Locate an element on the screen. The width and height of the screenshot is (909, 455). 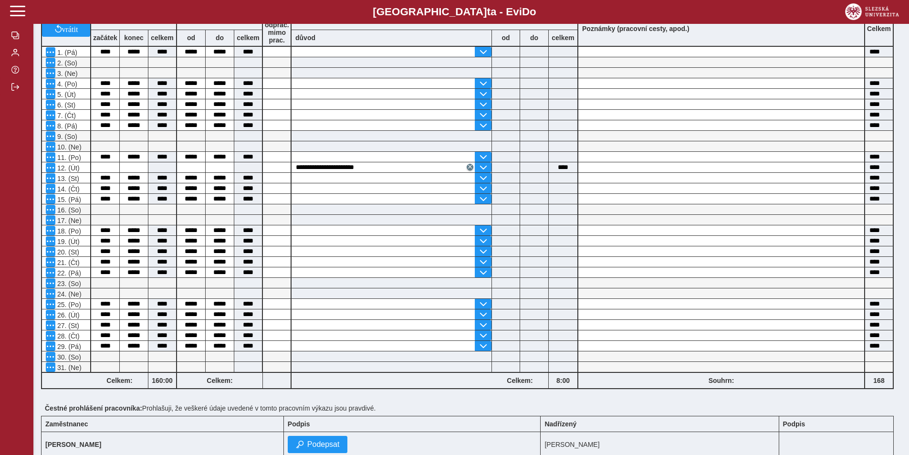
span: 10. (Ne) is located at coordinates (68, 147).